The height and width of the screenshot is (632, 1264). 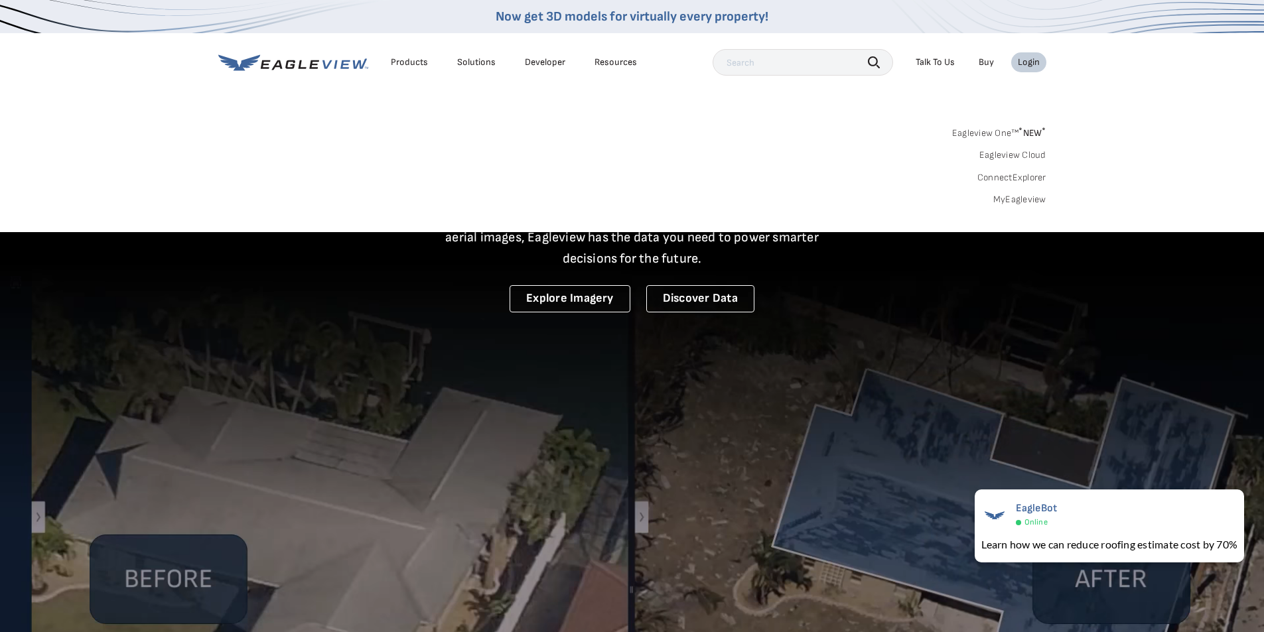 I want to click on a: MyEagleview, so click(x=1020, y=200).